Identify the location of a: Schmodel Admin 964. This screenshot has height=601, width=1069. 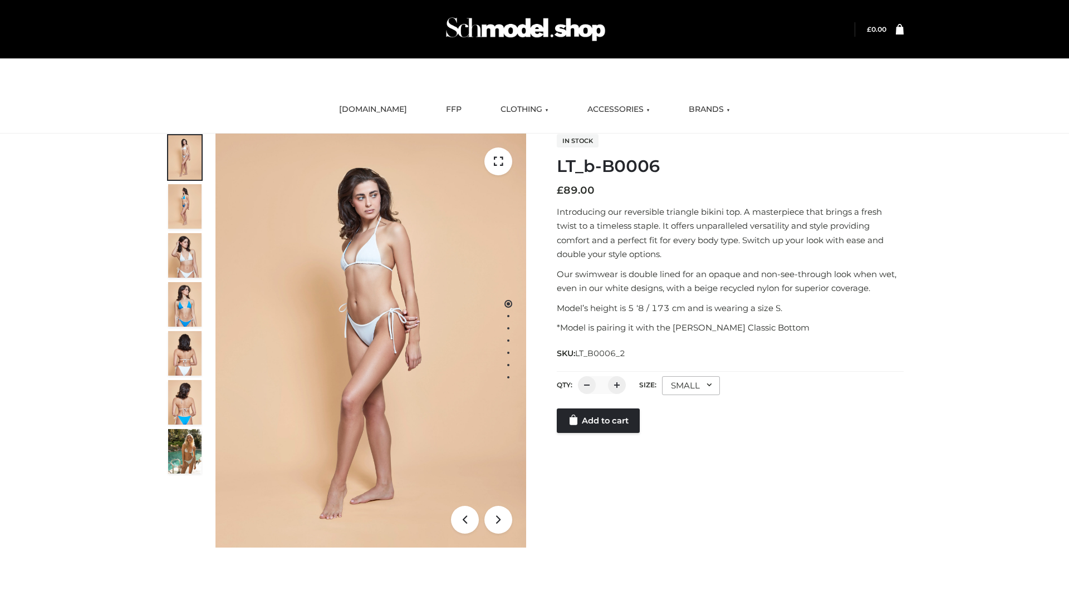
(526, 29).